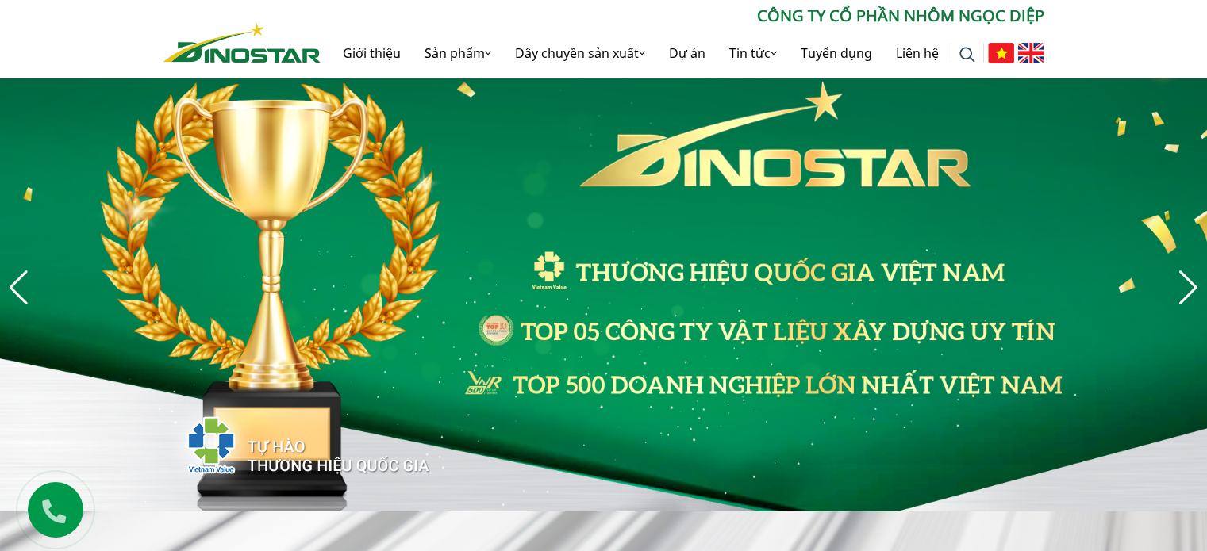  Describe the element at coordinates (458, 53) in the screenshot. I see `a: Sản phẩm` at that location.